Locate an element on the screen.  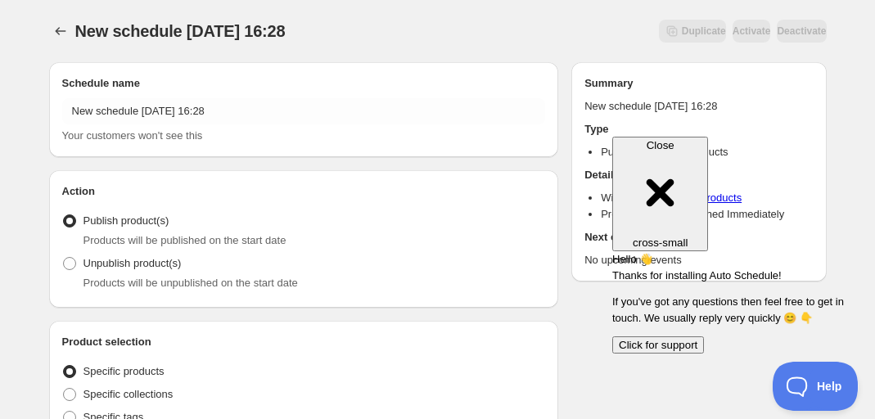
li: Publish/unpublish products is located at coordinates (707, 152).